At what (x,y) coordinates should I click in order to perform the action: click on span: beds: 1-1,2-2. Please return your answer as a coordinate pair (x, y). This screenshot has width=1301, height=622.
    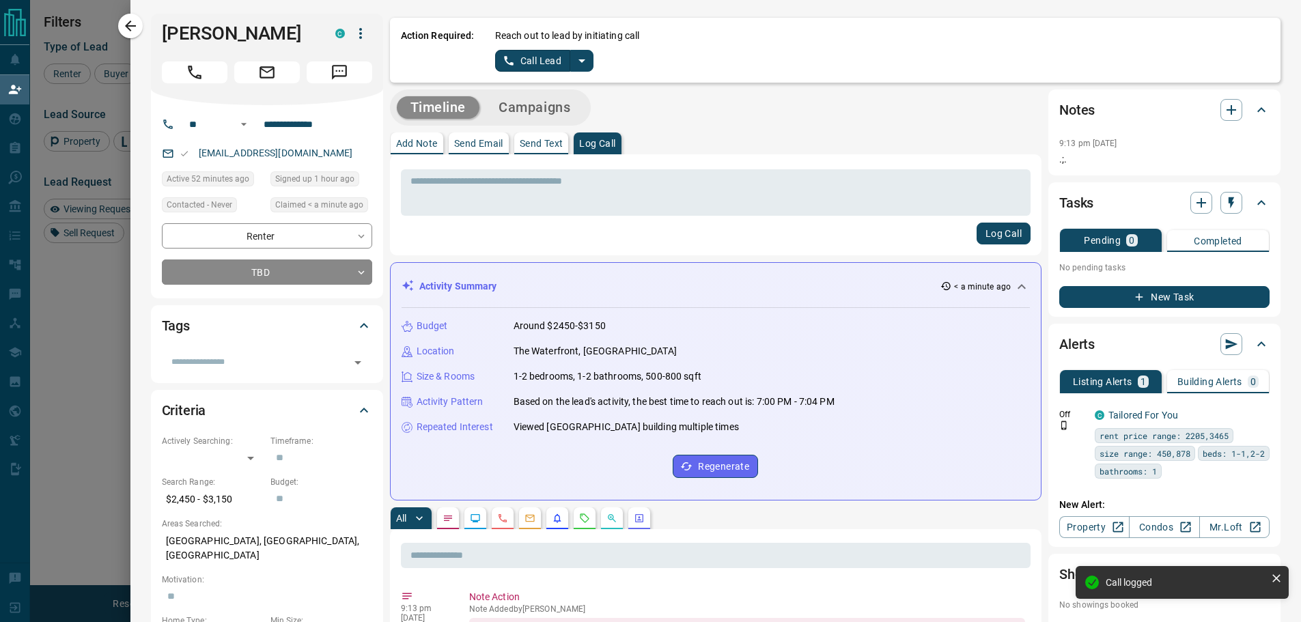
    Looking at the image, I should click on (1233, 453).